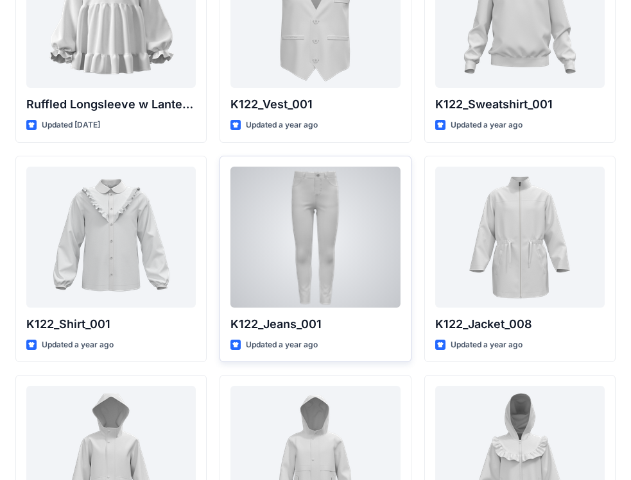 This screenshot has width=631, height=480. I want to click on p: K122_Shirt_001, so click(111, 325).